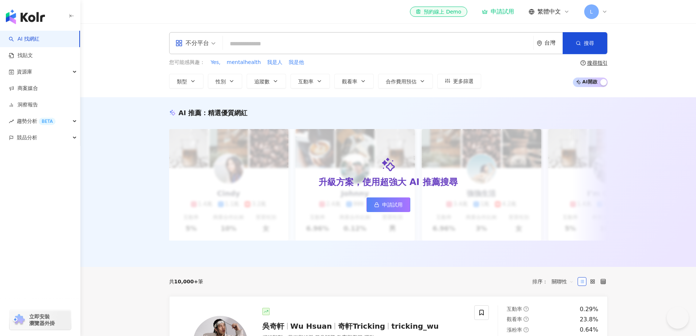  What do you see at coordinates (589, 309) in the screenshot?
I see `div: 0.29%` at bounding box center [589, 309].